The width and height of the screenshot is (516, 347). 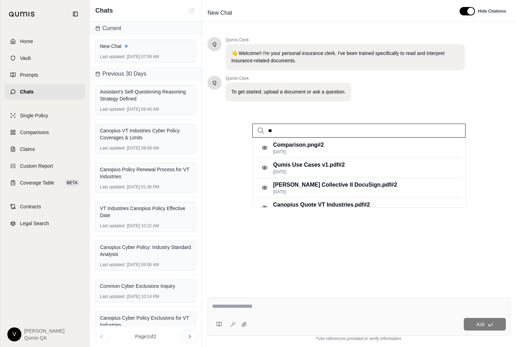 I want to click on div: Assistant's Self-Questioning Reasoning Strategy Defined, so click(x=145, y=95).